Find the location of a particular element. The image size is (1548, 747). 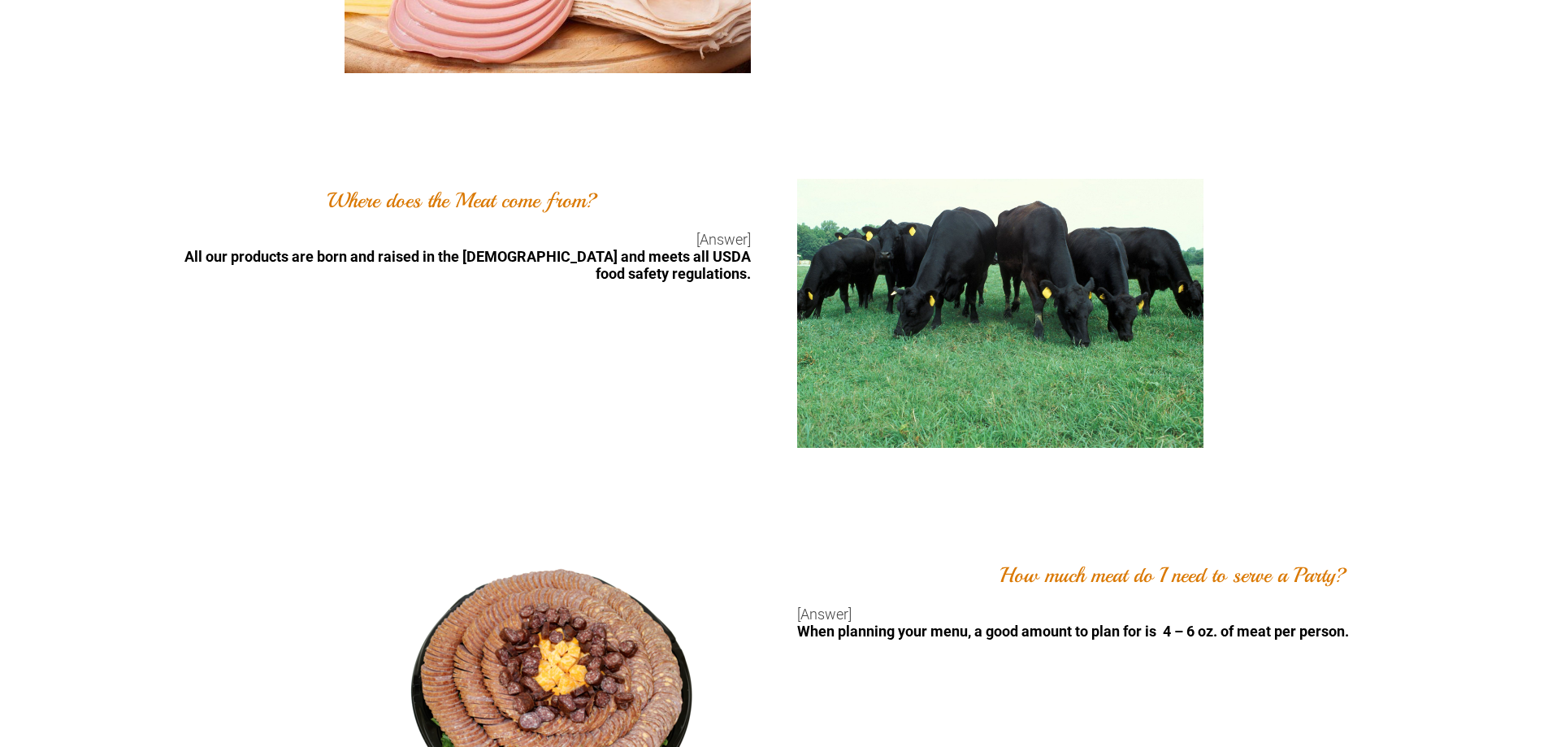

span: [Answer] is located at coordinates (723, 239).